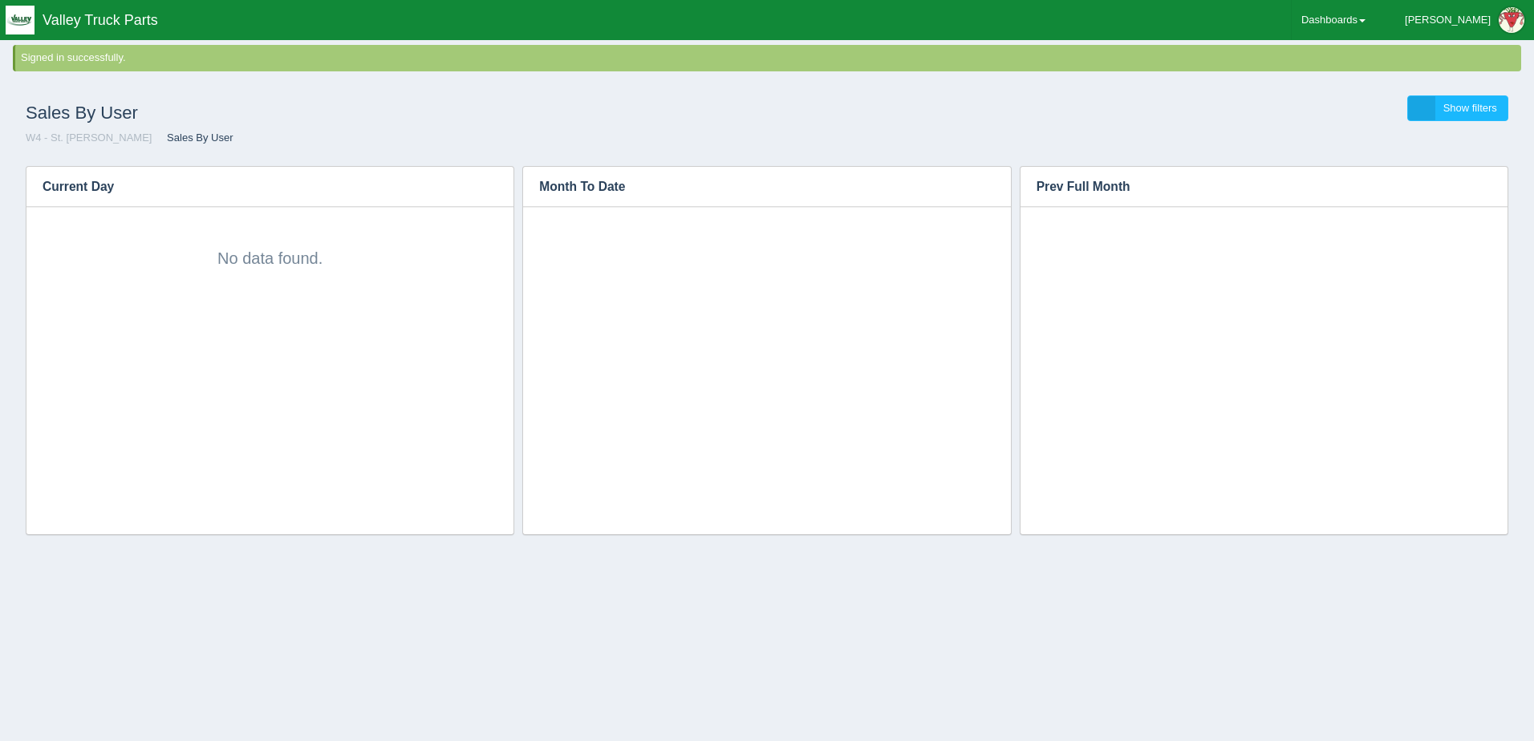 Image resolution: width=1534 pixels, height=741 pixels. Describe the element at coordinates (20, 20) in the screenshot. I see `img: q1blfpkbivjhsugxdrfq.png` at that location.